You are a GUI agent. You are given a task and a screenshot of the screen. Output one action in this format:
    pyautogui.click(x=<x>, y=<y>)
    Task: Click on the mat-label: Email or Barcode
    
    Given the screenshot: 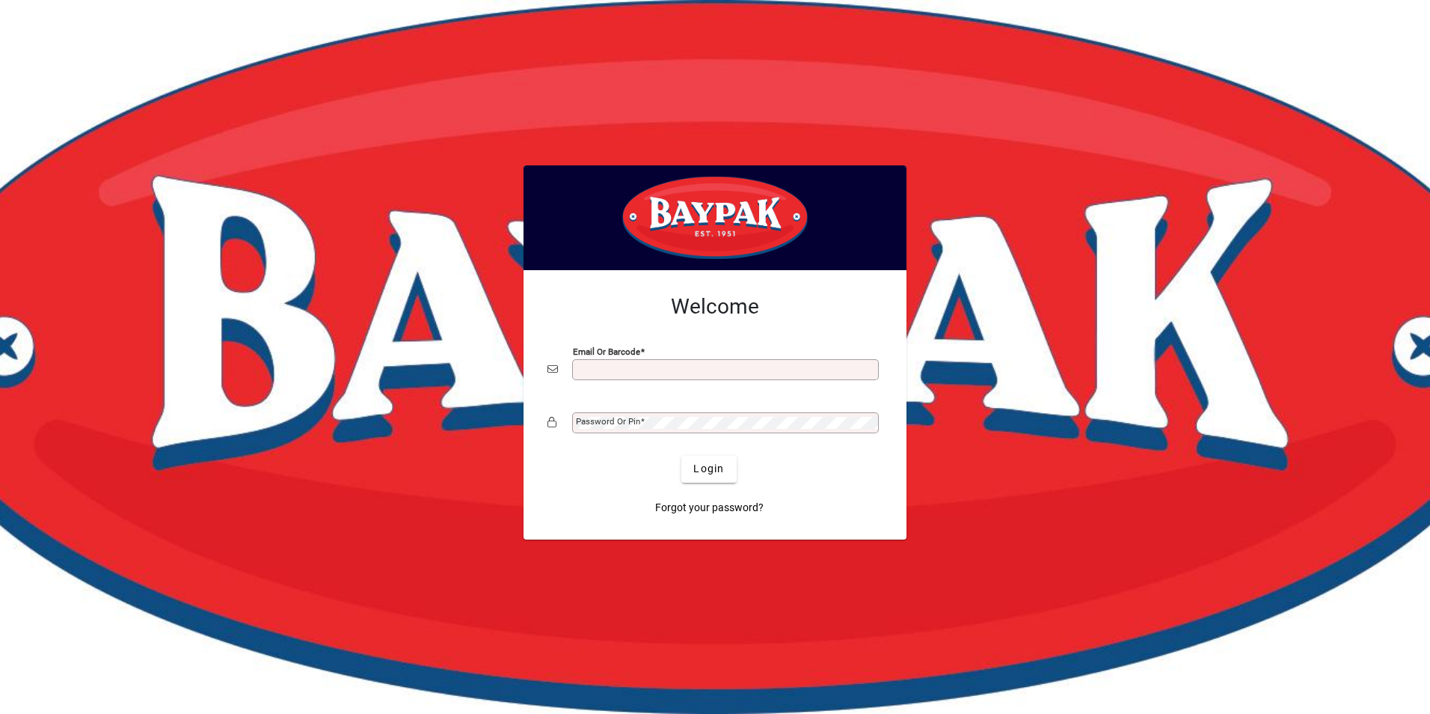 What is the action you would take?
    pyautogui.click(x=607, y=351)
    